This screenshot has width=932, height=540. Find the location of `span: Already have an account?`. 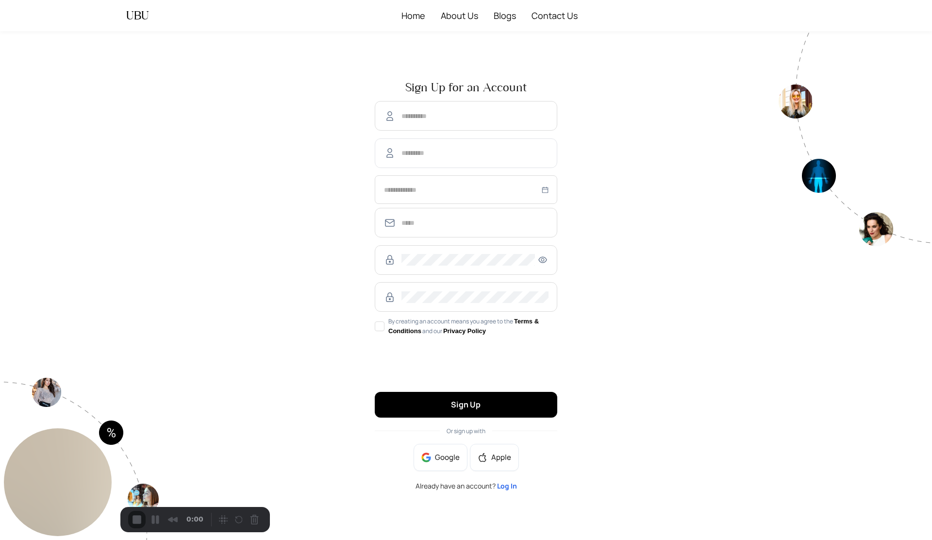

span: Already have an account? is located at coordinates (466, 486).